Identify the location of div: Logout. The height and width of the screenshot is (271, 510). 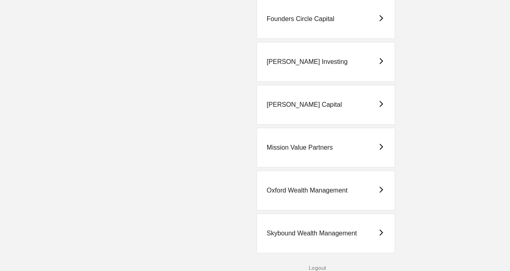
(318, 268).